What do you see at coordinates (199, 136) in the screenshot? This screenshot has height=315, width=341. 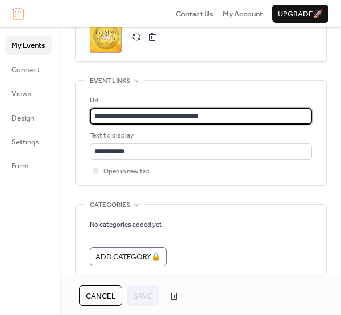 I see `div: Text to display` at bounding box center [199, 136].